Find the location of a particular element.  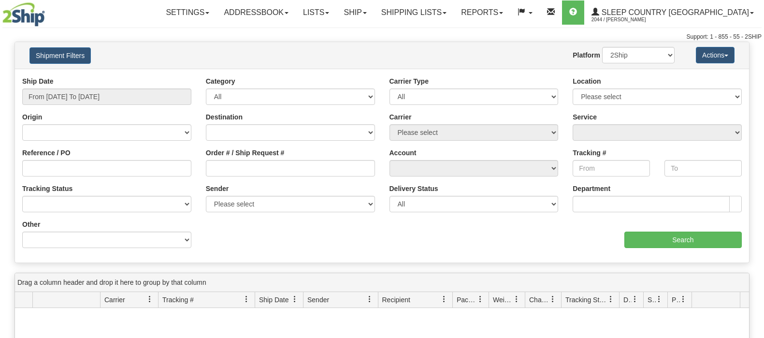

a: Sender filter column settings is located at coordinates (370, 299).